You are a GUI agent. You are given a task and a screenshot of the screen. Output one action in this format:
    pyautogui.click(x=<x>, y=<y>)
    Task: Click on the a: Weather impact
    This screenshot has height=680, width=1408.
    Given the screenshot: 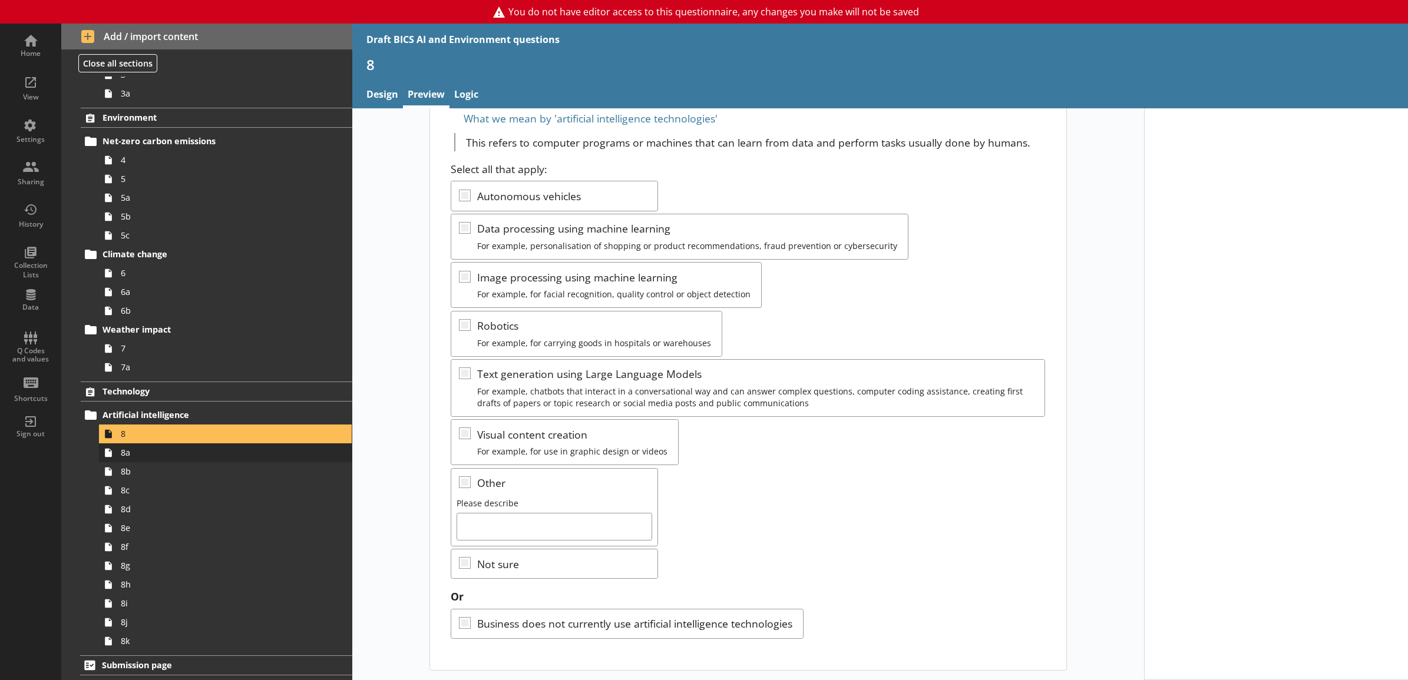 What is the action you would take?
    pyautogui.click(x=216, y=330)
    